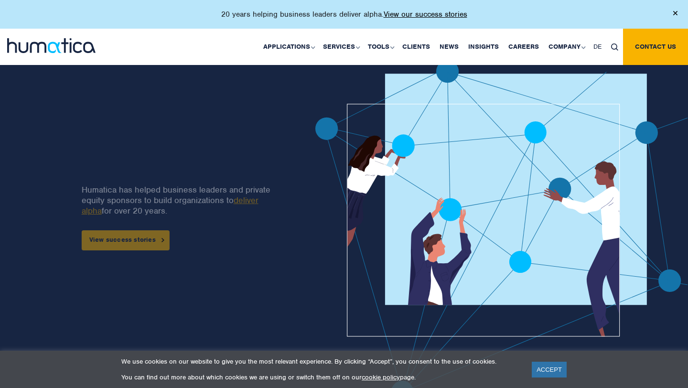 This screenshot has width=688, height=388. Describe the element at coordinates (425, 14) in the screenshot. I see `a: View our success stories` at that location.